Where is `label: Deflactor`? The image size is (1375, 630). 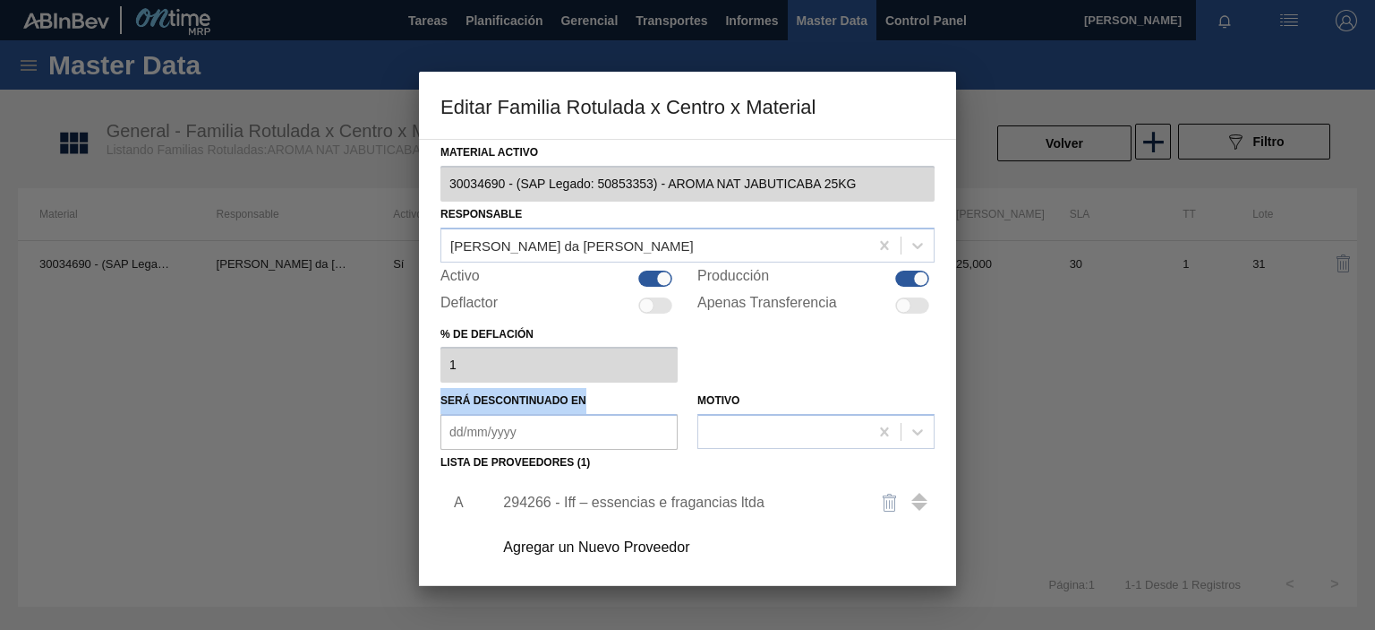
label: Deflactor is located at coordinates (469, 305).